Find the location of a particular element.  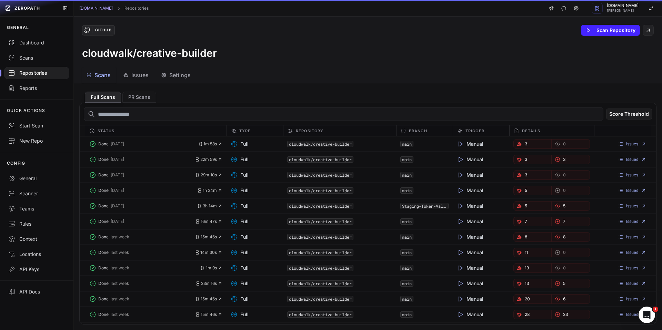

div: Details is located at coordinates (552, 131).